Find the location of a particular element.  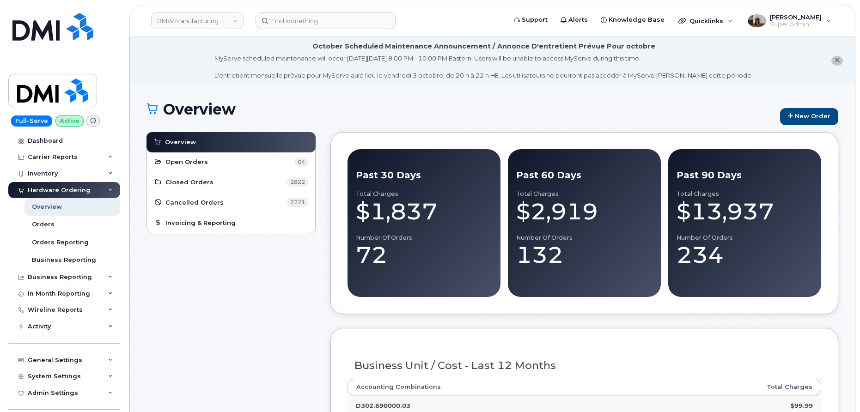

span: Open Orders is located at coordinates (187, 162).